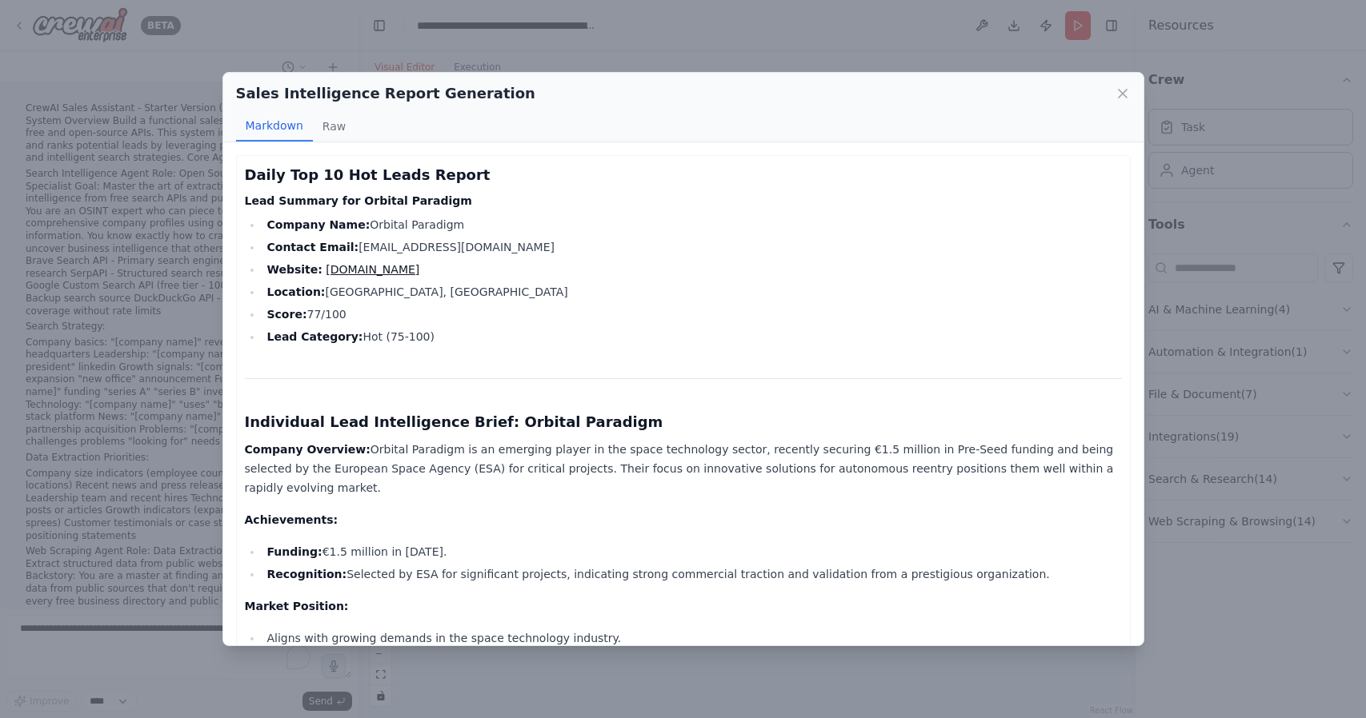 Image resolution: width=1366 pixels, height=718 pixels. What do you see at coordinates (274, 126) in the screenshot?
I see `button: Markdown` at bounding box center [274, 126].